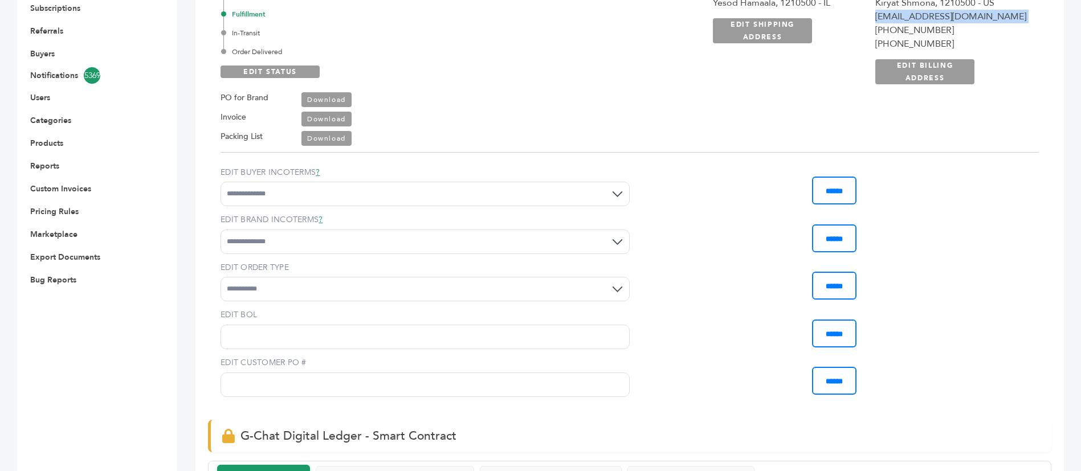 Image resolution: width=1081 pixels, height=471 pixels. What do you see at coordinates (53, 280) in the screenshot?
I see `a: Bug Reports` at bounding box center [53, 280].